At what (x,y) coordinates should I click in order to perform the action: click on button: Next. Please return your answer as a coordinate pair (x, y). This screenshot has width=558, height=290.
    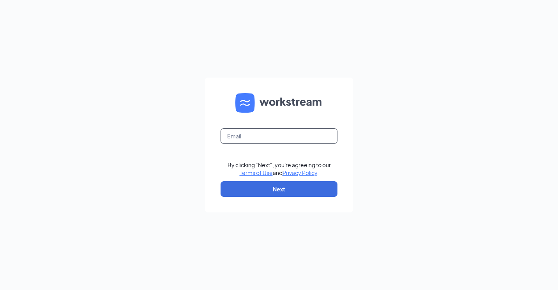
    Looking at the image, I should click on (279, 189).